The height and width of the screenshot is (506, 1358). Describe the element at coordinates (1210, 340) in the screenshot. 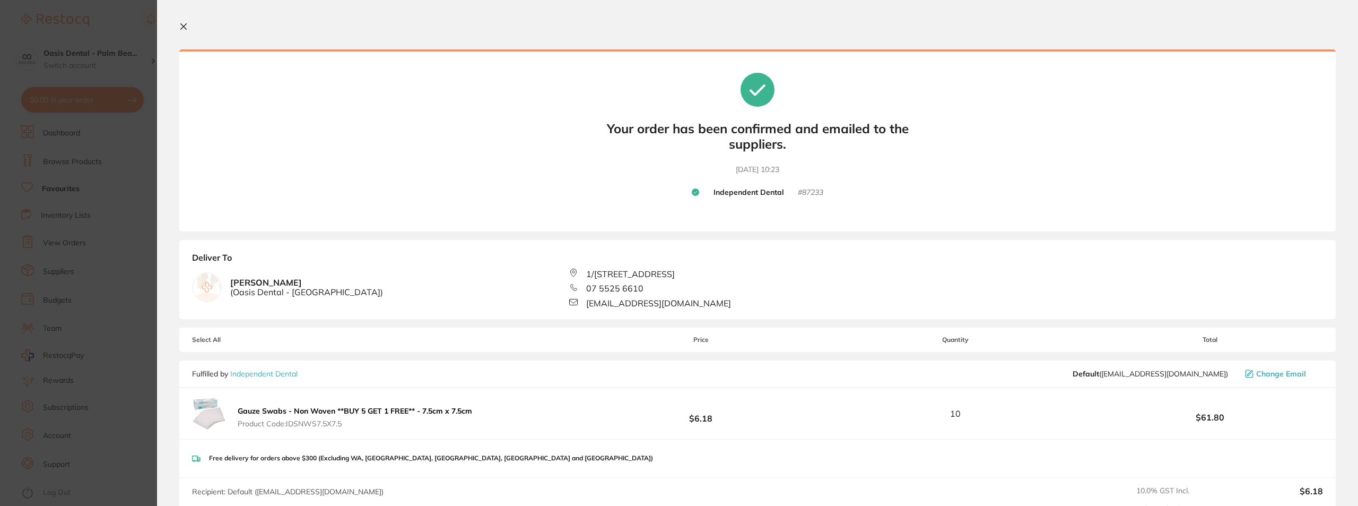

I see `span: Total` at that location.